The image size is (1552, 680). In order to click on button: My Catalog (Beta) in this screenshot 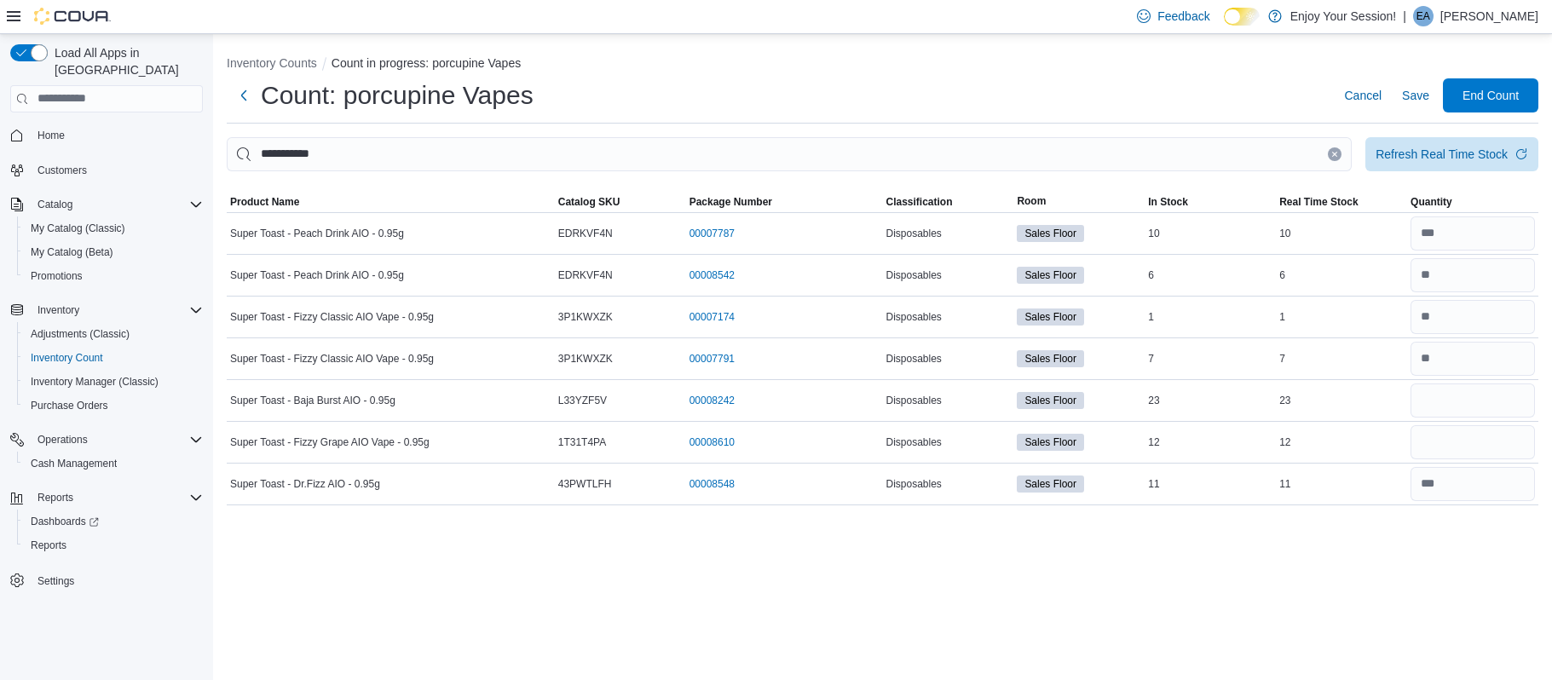, I will do `click(113, 252)`.